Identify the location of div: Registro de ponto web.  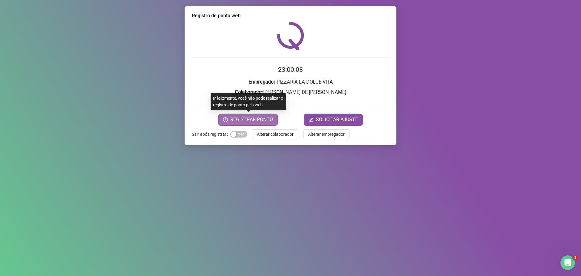
(291, 16).